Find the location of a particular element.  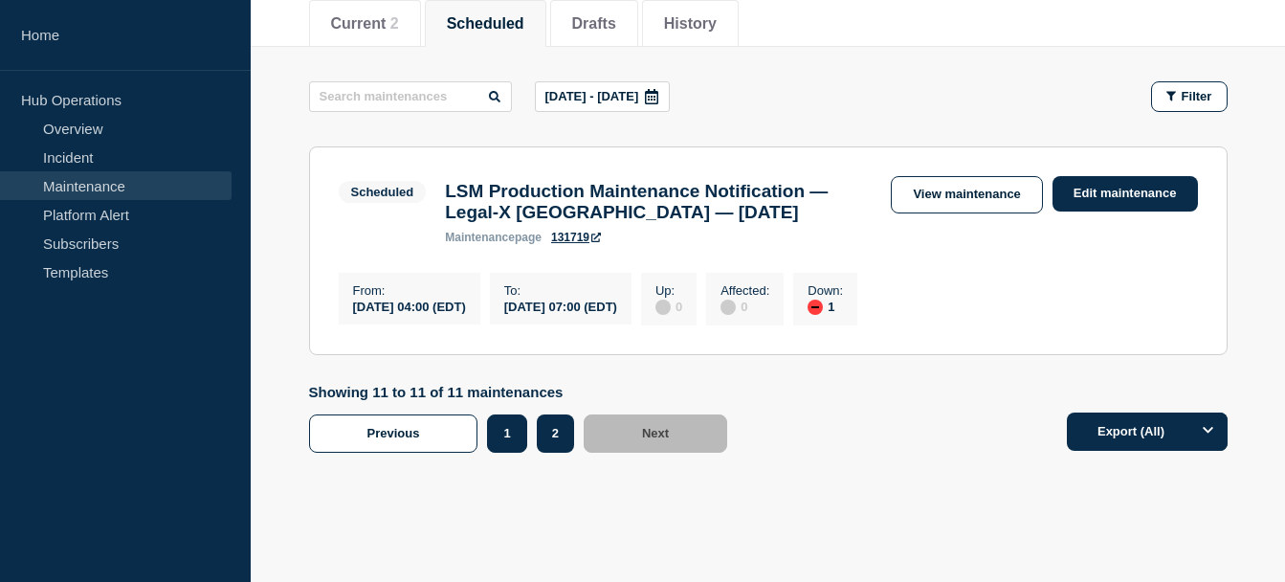

p: Up : is located at coordinates (669, 290).